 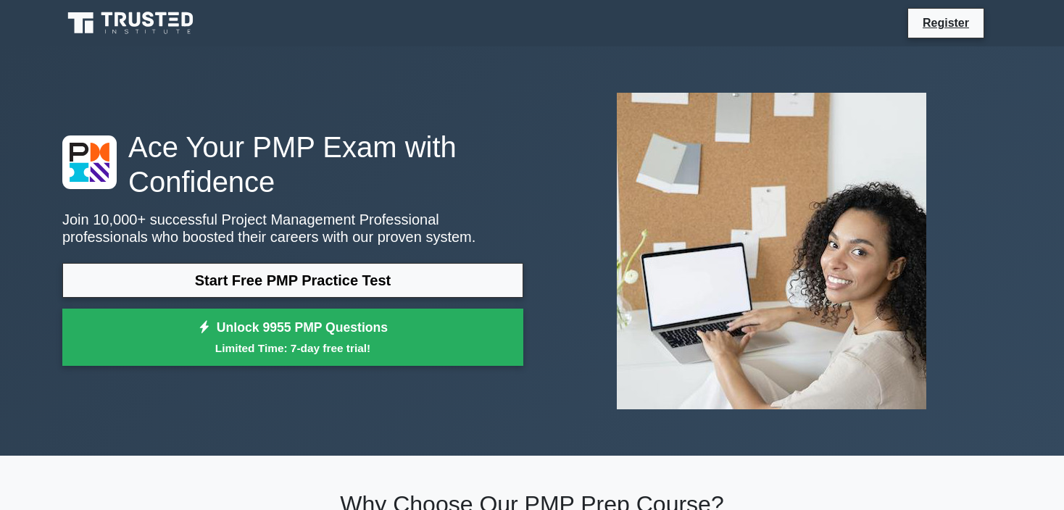 What do you see at coordinates (293, 348) in the screenshot?
I see `small: Limited Time: 7-day free trial!` at bounding box center [293, 348].